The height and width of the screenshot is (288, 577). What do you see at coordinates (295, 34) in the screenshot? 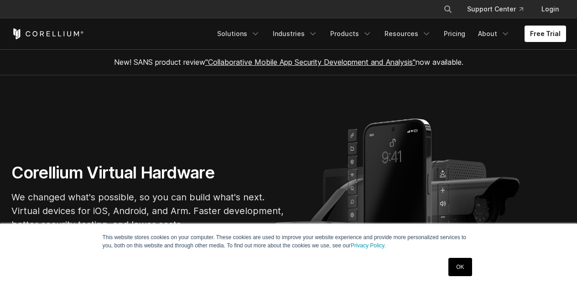
I see `a: Industries` at bounding box center [295, 34].